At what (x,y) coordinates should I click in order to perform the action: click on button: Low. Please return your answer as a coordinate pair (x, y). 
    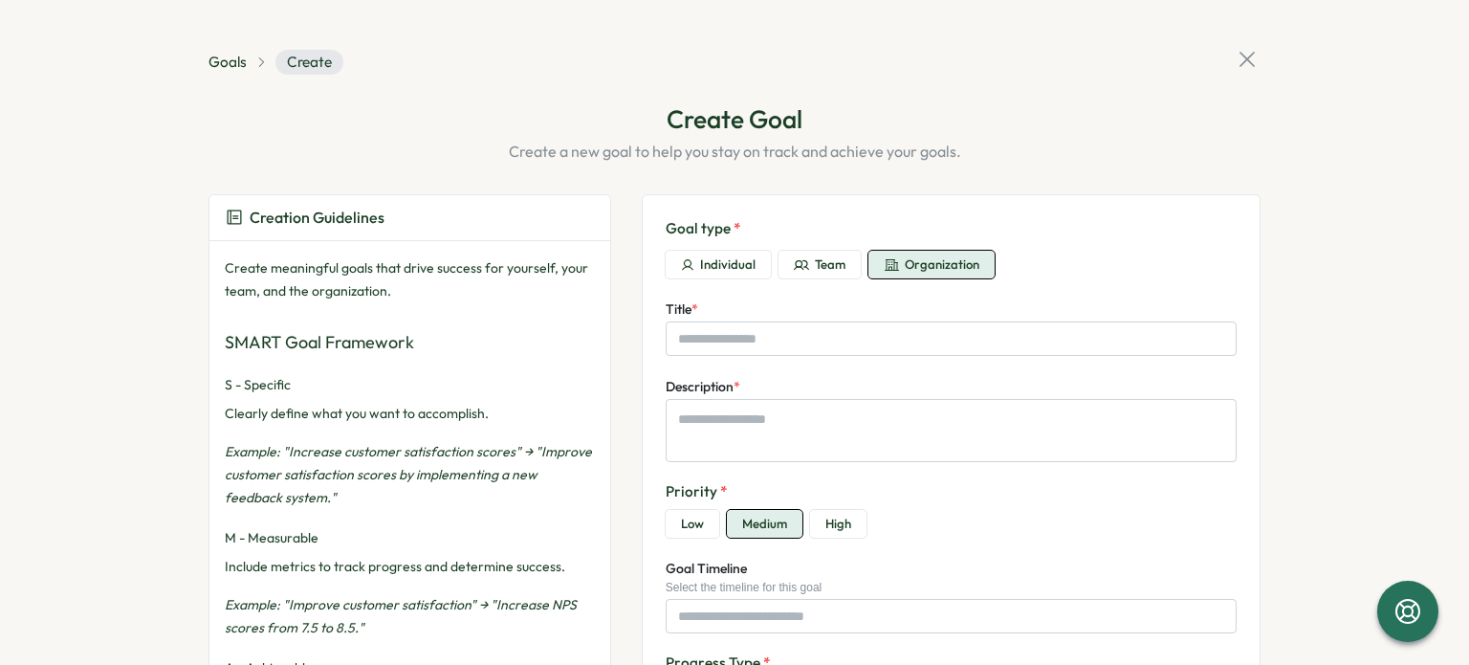
    Looking at the image, I should click on (692, 524).